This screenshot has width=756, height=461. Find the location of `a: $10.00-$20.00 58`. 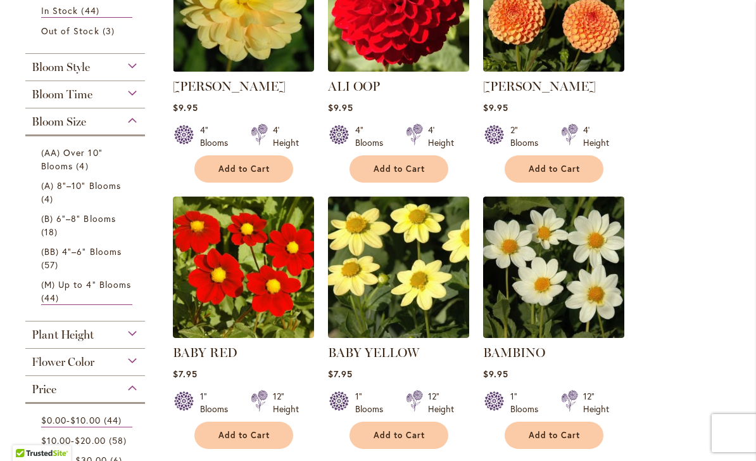

a: $10.00-$20.00 58 is located at coordinates (87, 440).